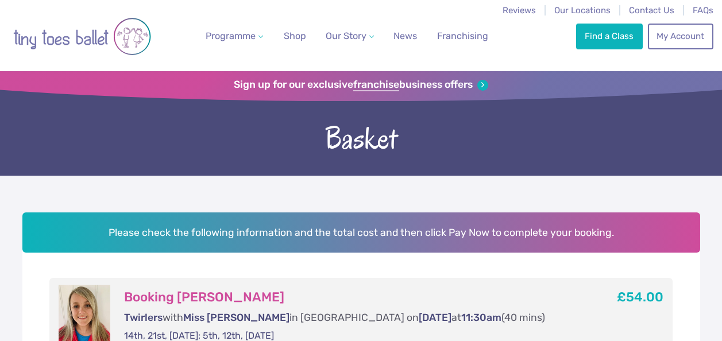 The width and height of the screenshot is (722, 341). I want to click on a: Franchising, so click(463, 36).